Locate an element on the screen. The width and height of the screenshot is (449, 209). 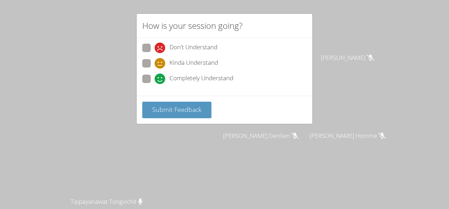
span: Completely Understand is located at coordinates (201, 79).